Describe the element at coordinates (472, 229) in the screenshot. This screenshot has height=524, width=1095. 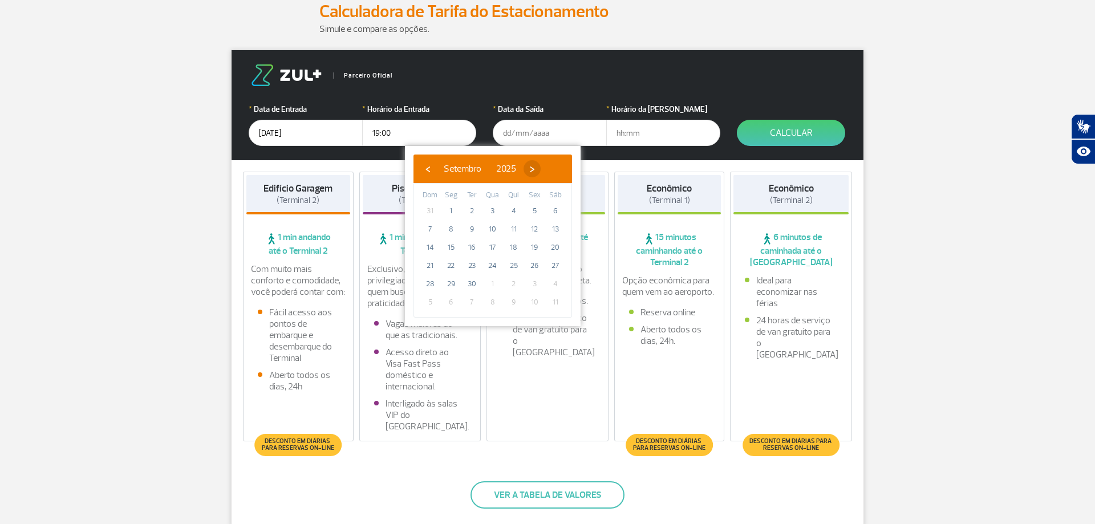
I see `span: 9` at that location.